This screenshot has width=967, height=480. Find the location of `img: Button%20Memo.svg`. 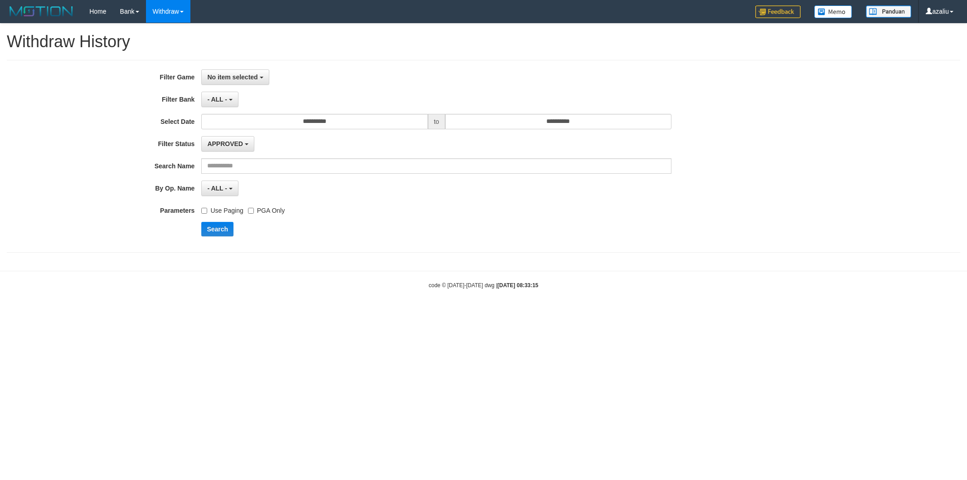

img: Button%20Memo.svg is located at coordinates (834, 12).